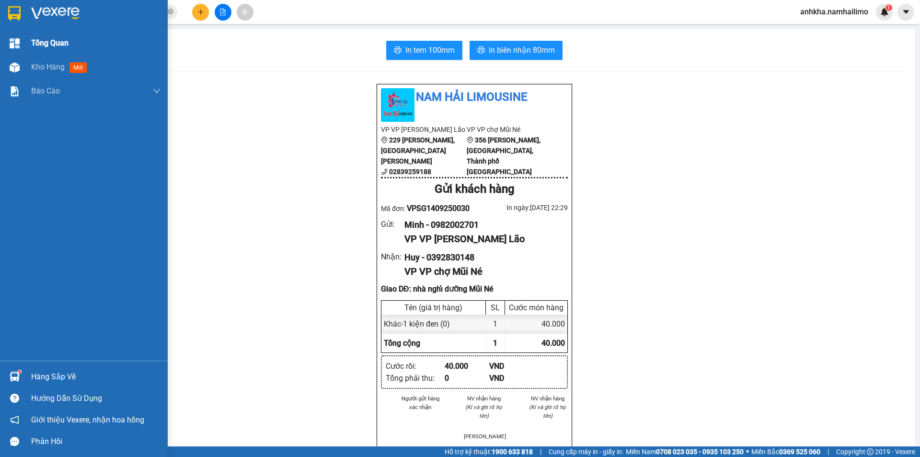 Image resolution: width=920 pixels, height=457 pixels. I want to click on b: 02839259188, so click(410, 172).